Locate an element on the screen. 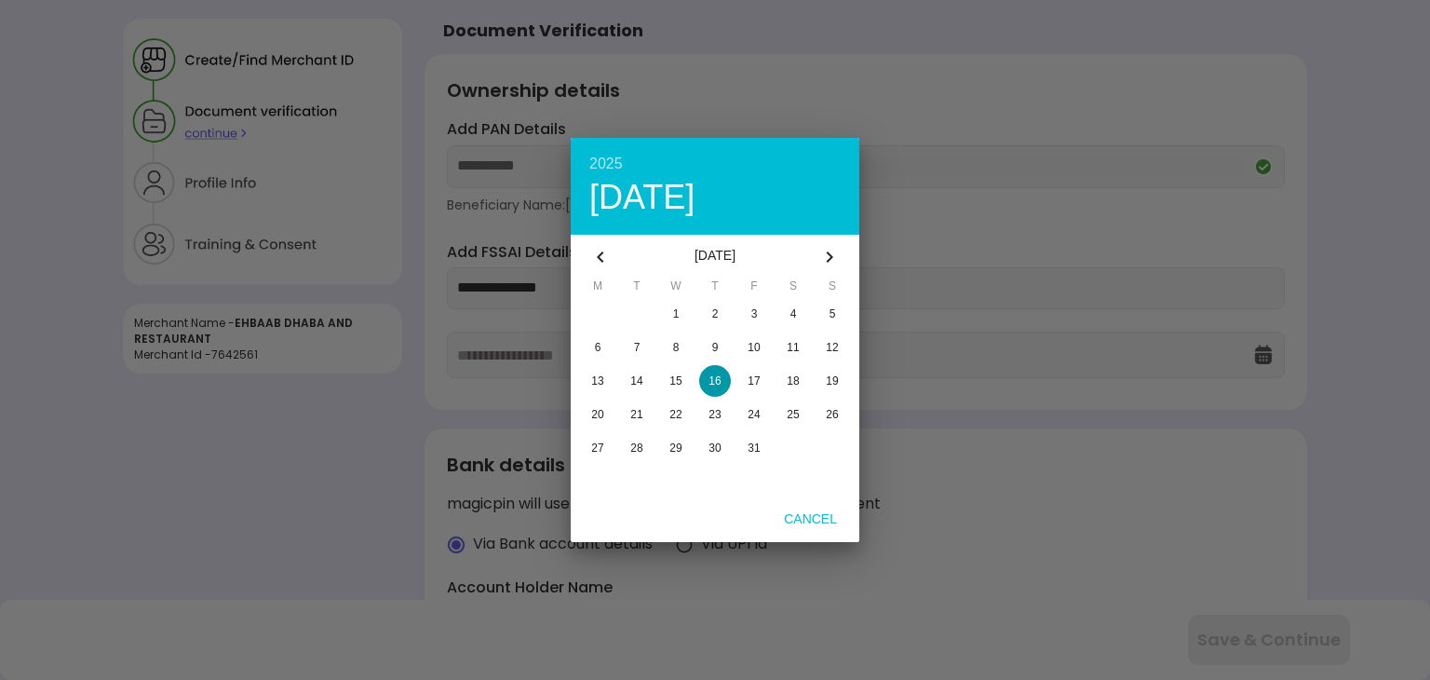  span: 29 is located at coordinates (675, 448).